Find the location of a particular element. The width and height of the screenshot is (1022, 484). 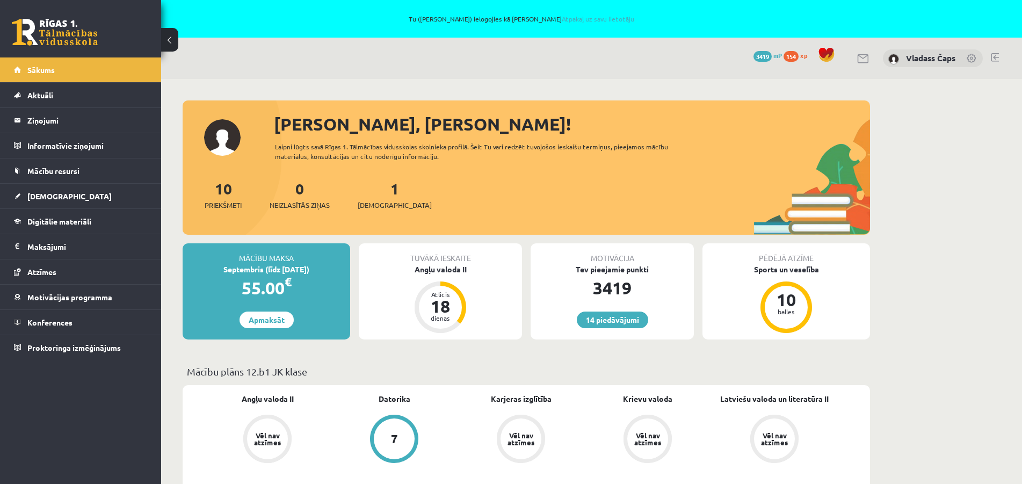

a: Motivācijas programma is located at coordinates (81, 297).